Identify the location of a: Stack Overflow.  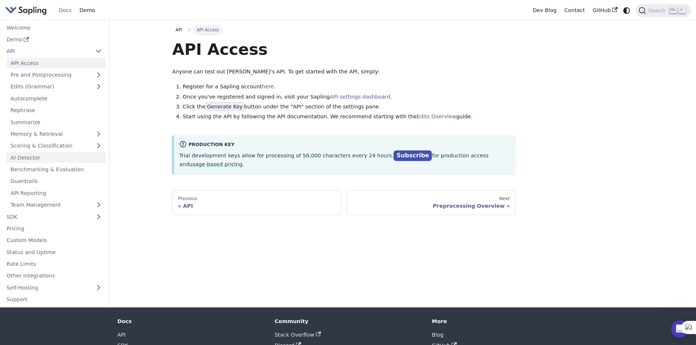
(298, 335).